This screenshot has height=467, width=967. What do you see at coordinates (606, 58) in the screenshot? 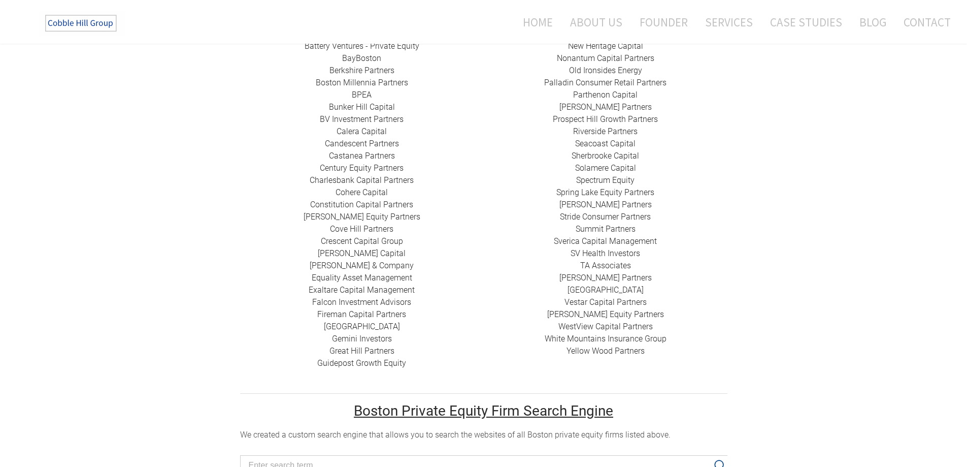
I see `a: Nonantum Capital Partners` at bounding box center [606, 58].